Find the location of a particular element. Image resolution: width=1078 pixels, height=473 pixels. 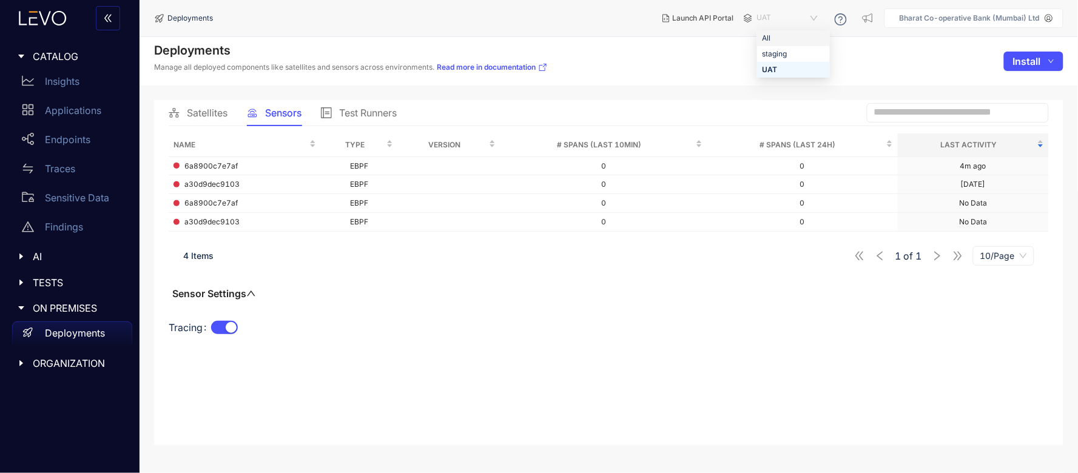

a: Endpoints is located at coordinates (72, 142).